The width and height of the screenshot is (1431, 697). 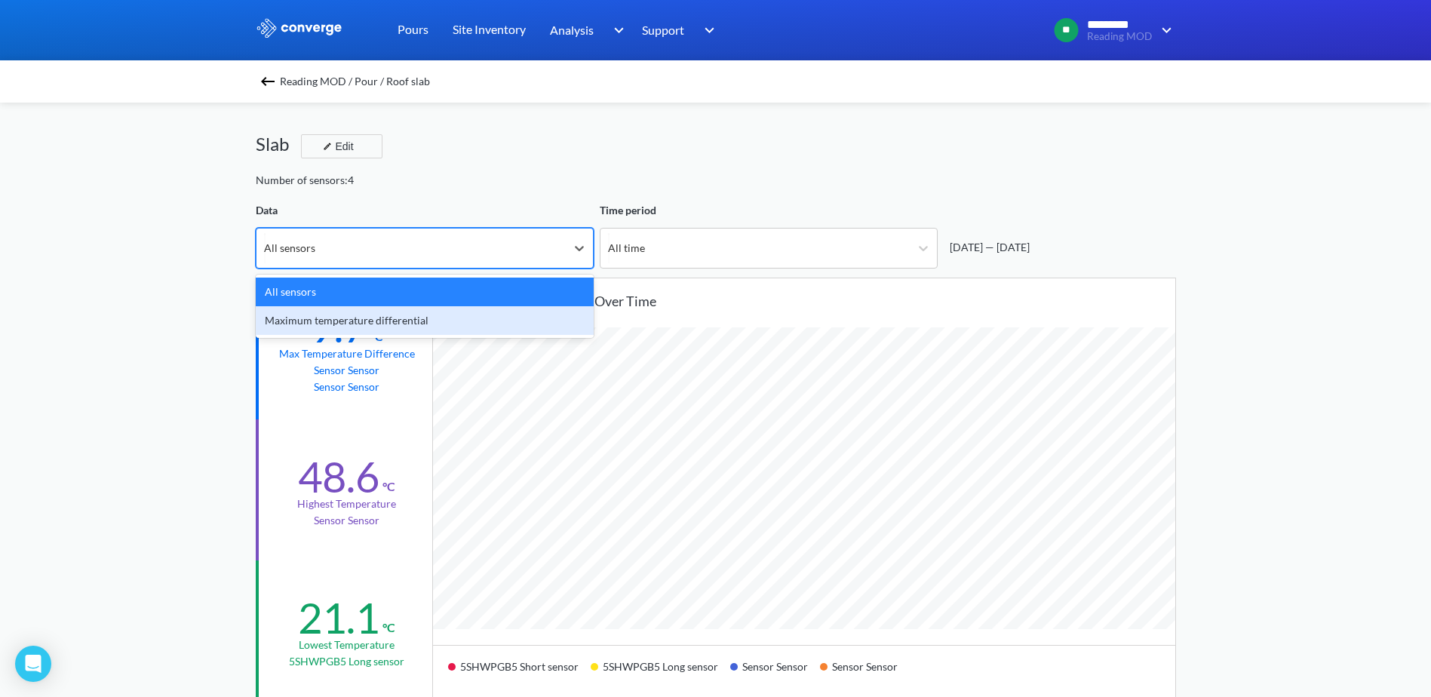 What do you see at coordinates (769, 210) in the screenshot?
I see `div: Time period` at bounding box center [769, 210].